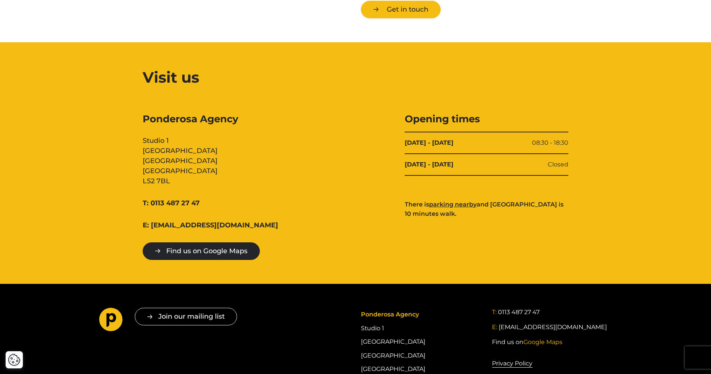  Describe the element at coordinates (494, 312) in the screenshot. I see `span: T:` at that location.